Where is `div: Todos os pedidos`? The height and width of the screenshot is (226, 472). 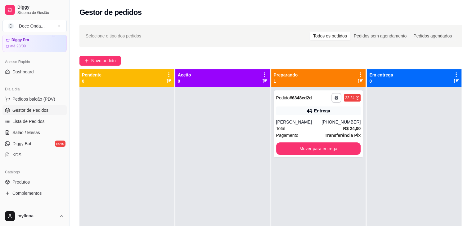 div: Todos os pedidos is located at coordinates (330, 36).